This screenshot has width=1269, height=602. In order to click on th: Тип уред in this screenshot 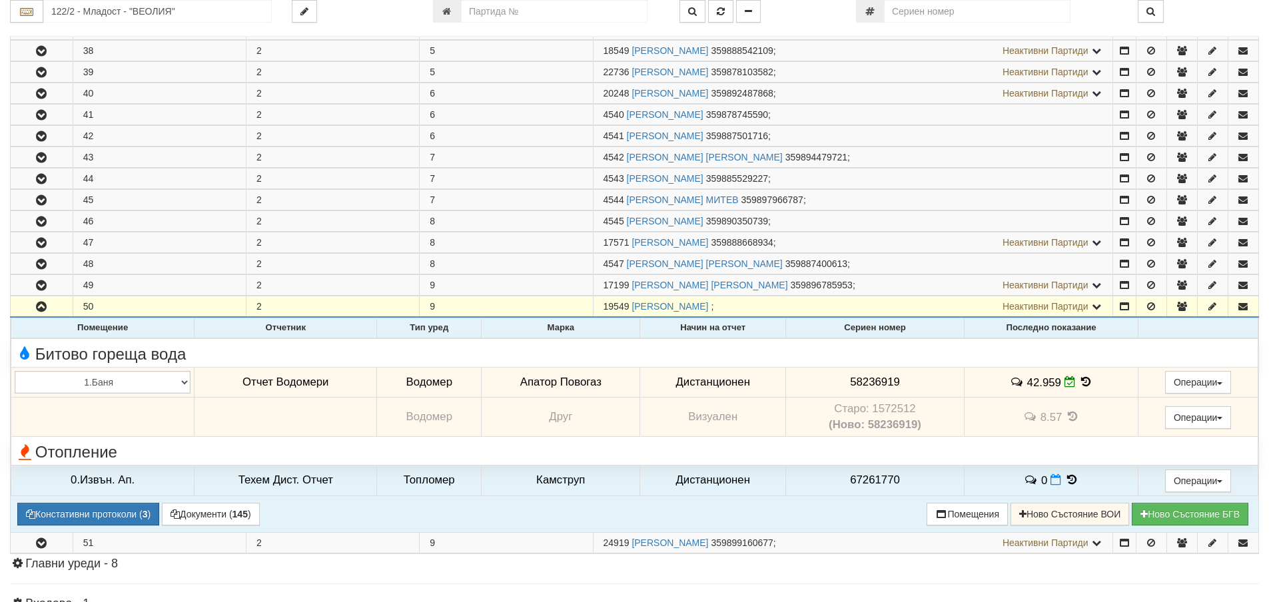, I will do `click(429, 328)`.